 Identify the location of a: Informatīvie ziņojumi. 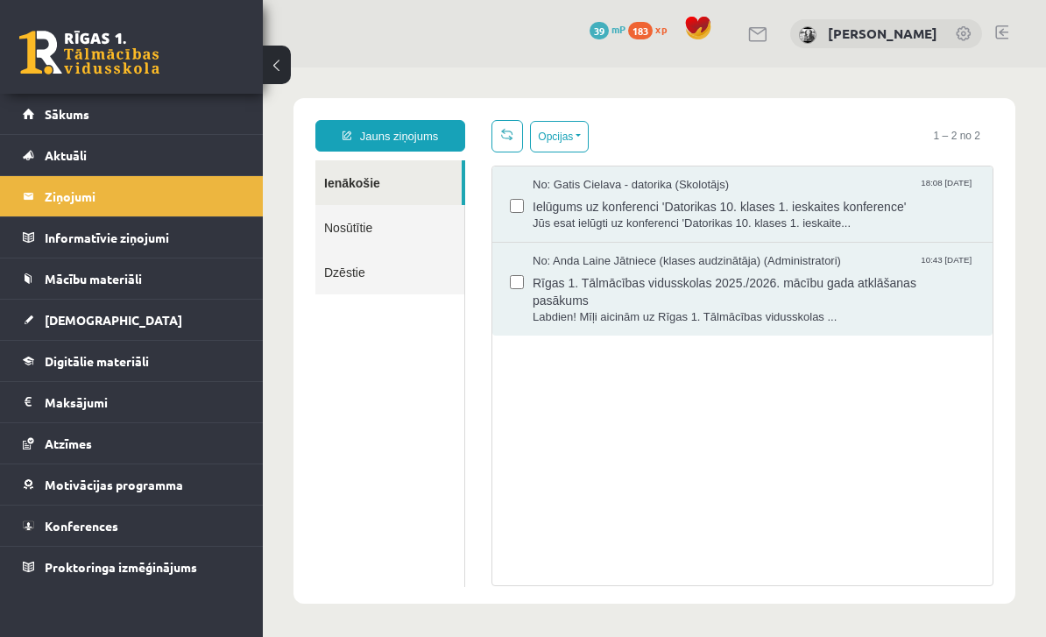
(131, 237).